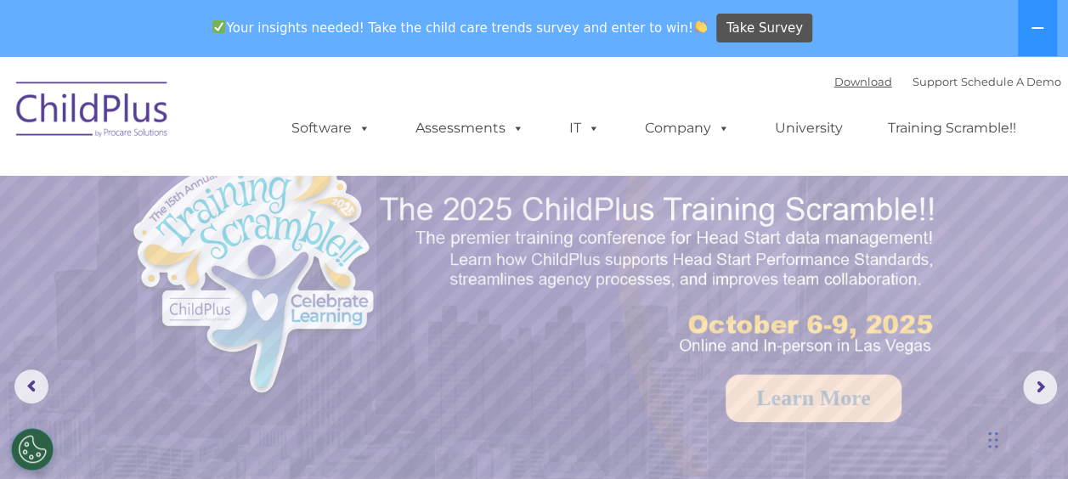 This screenshot has width=1068, height=479. What do you see at coordinates (262, 118) in the screenshot?
I see `span: Last name` at bounding box center [262, 118].